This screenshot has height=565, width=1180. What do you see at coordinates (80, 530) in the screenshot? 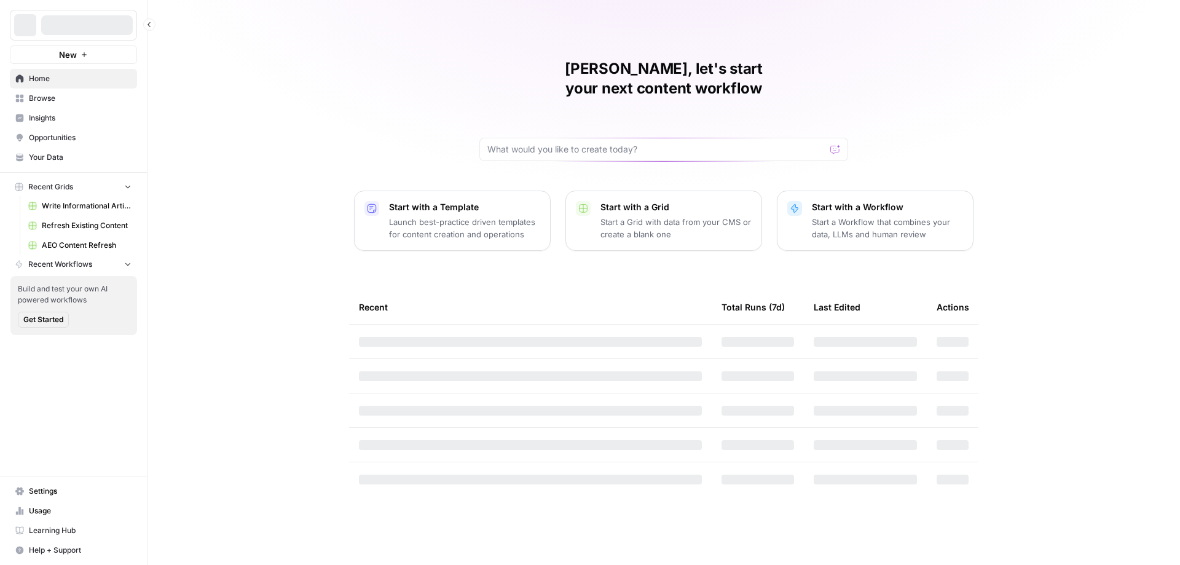
I see `span: Learning Hub` at bounding box center [80, 530].